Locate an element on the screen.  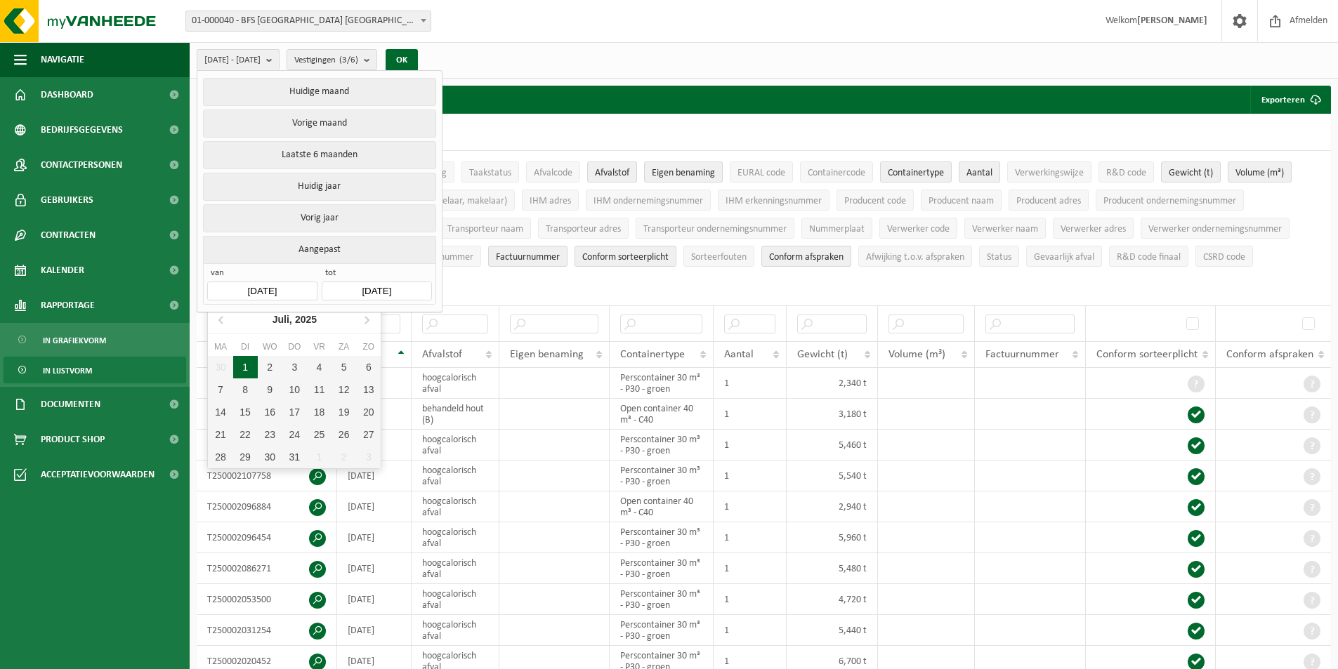
span: Bedrijfsgegevens is located at coordinates (81, 130).